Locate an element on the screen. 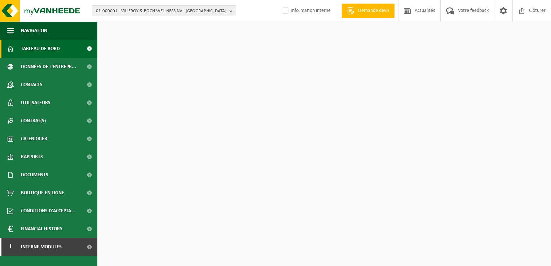  label: Information interne is located at coordinates (306, 11).